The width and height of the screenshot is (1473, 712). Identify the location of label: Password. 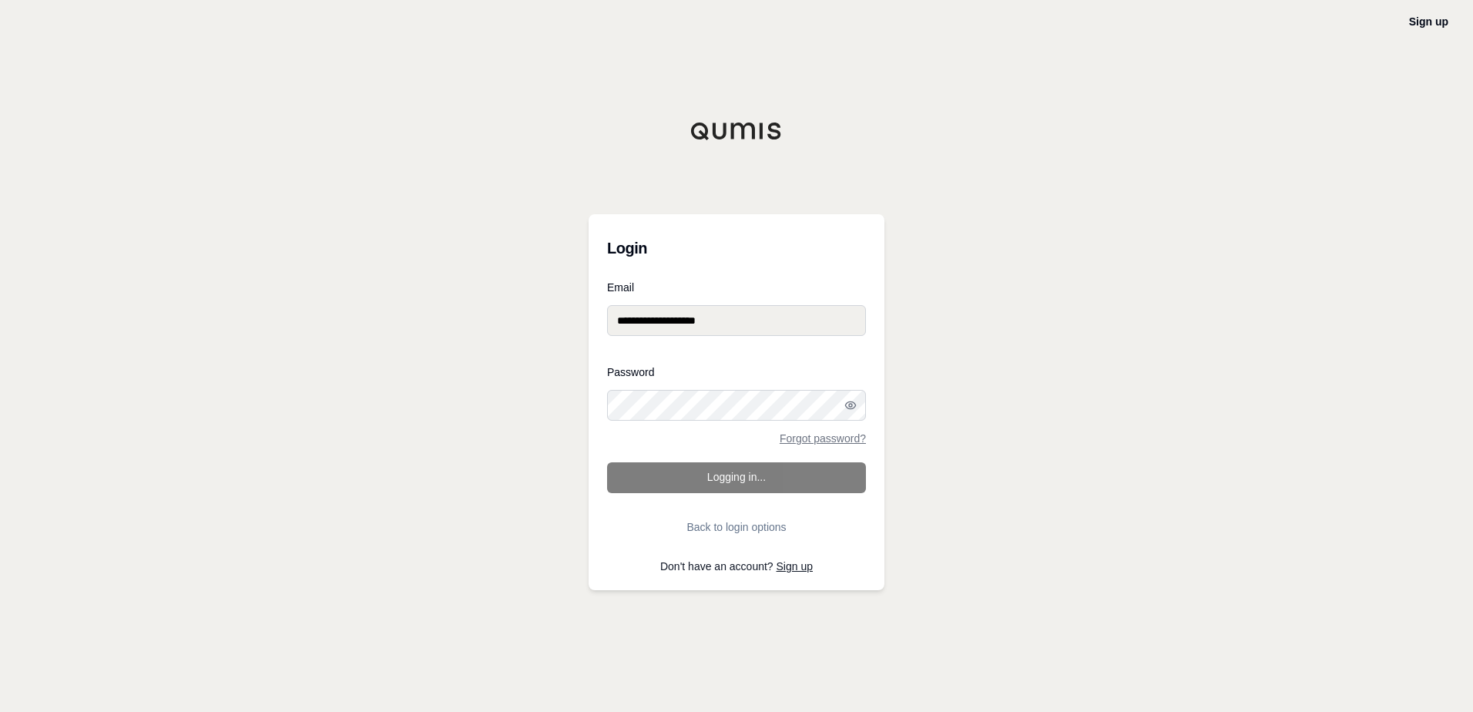
(737, 372).